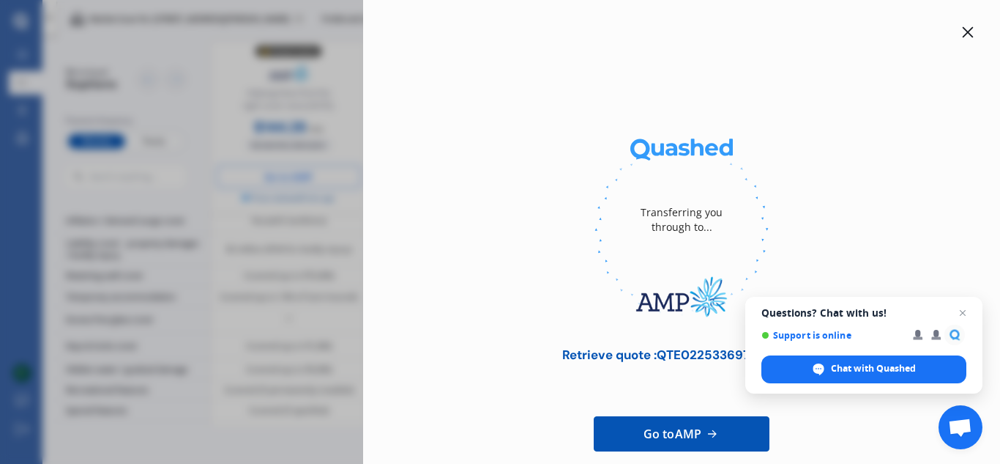  What do you see at coordinates (864, 313) in the screenshot?
I see `span: Questions? Chat with us!` at bounding box center [864, 313].